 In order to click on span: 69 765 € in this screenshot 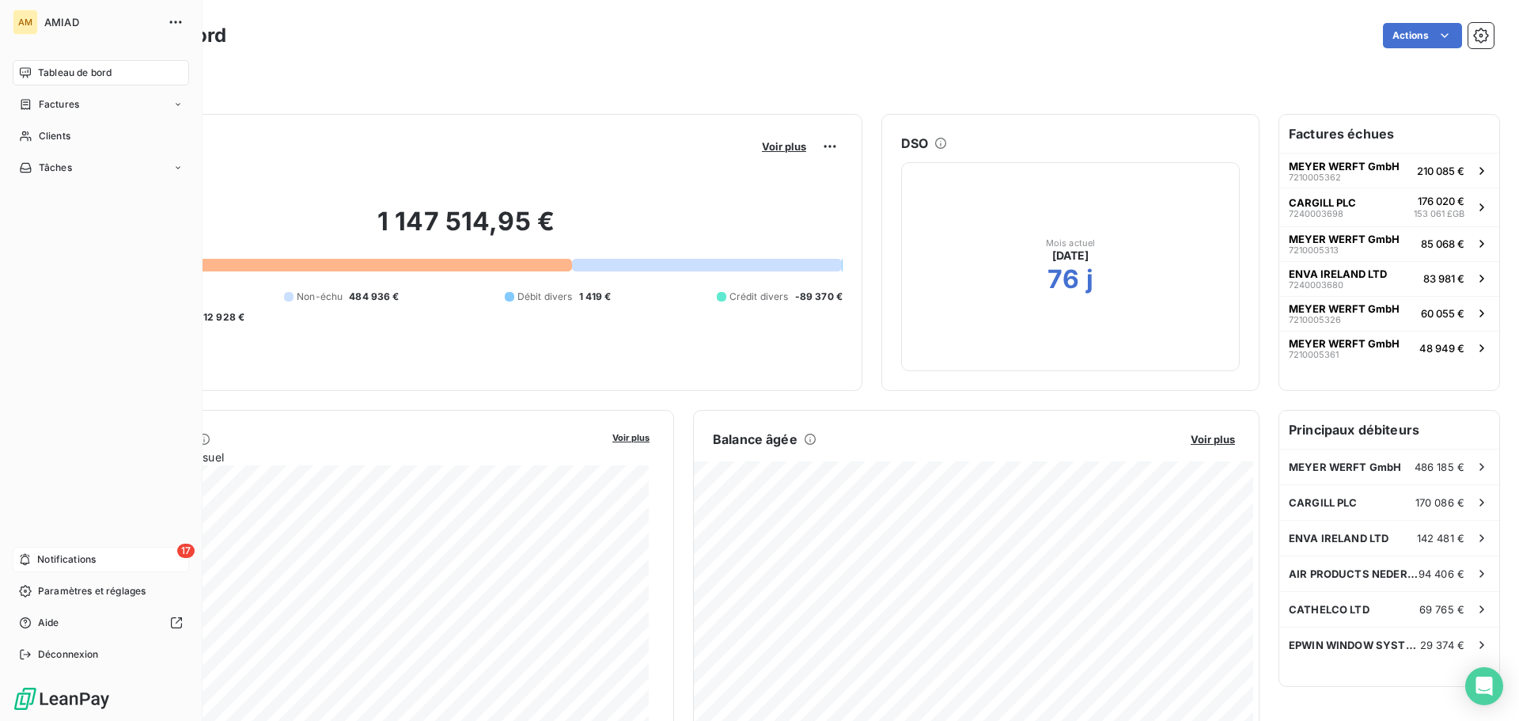, I will do `click(1441, 609)`.